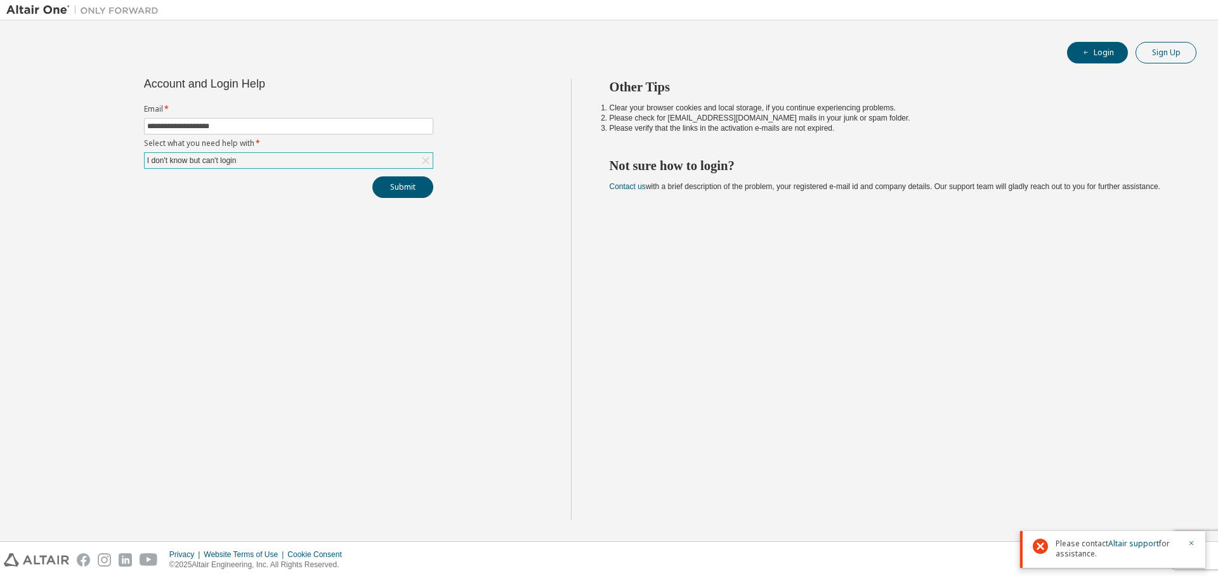  I want to click on img: linkedin.svg, so click(125, 560).